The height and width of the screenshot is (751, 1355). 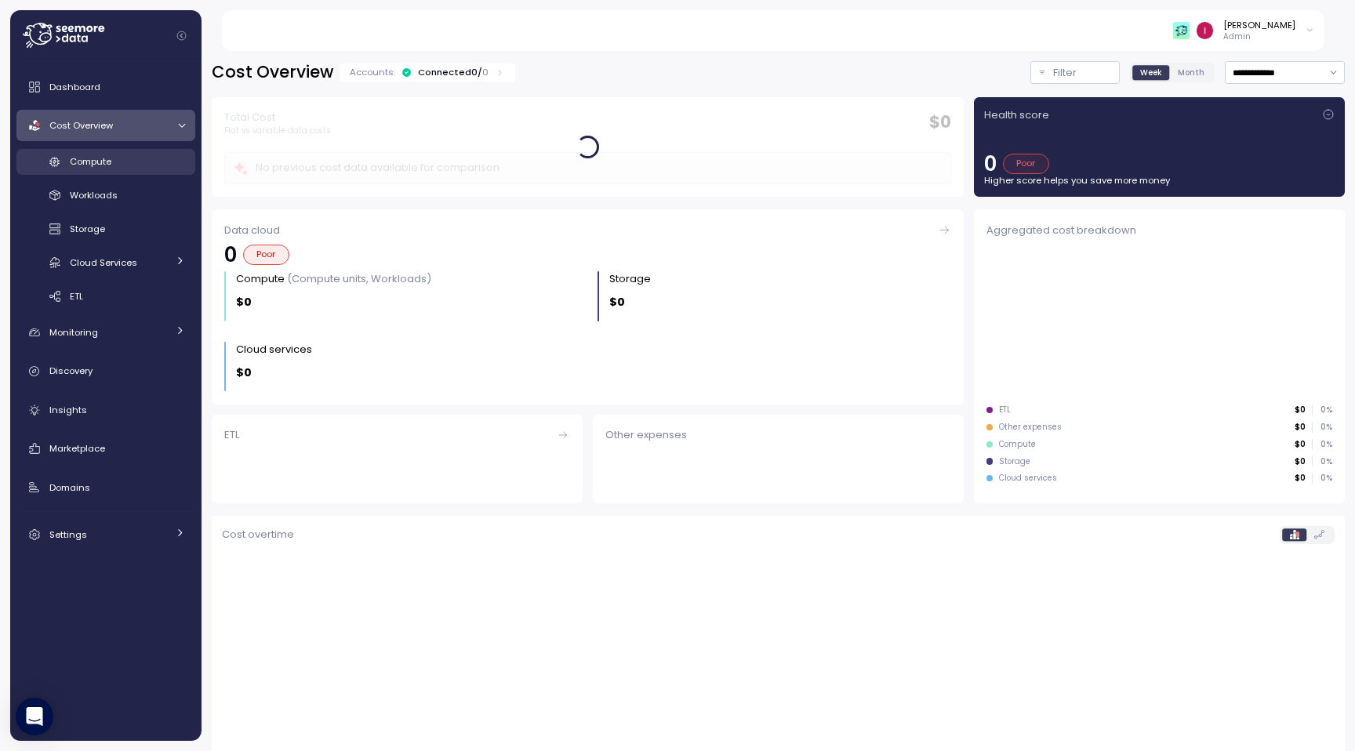 I want to click on span: Monitoring, so click(x=74, y=332).